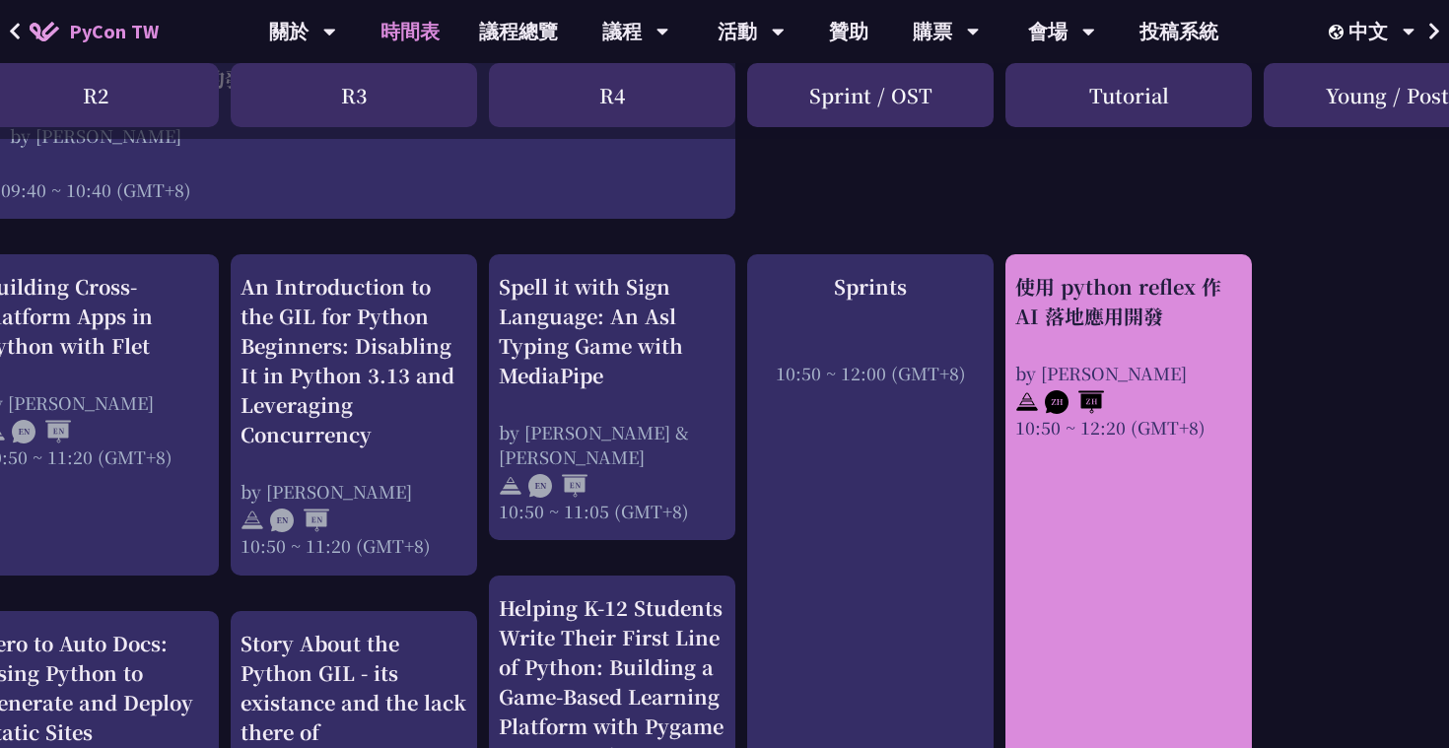 The width and height of the screenshot is (1449, 748). I want to click on div: 10:50 ~ 11:20 (GMT+8), so click(354, 545).